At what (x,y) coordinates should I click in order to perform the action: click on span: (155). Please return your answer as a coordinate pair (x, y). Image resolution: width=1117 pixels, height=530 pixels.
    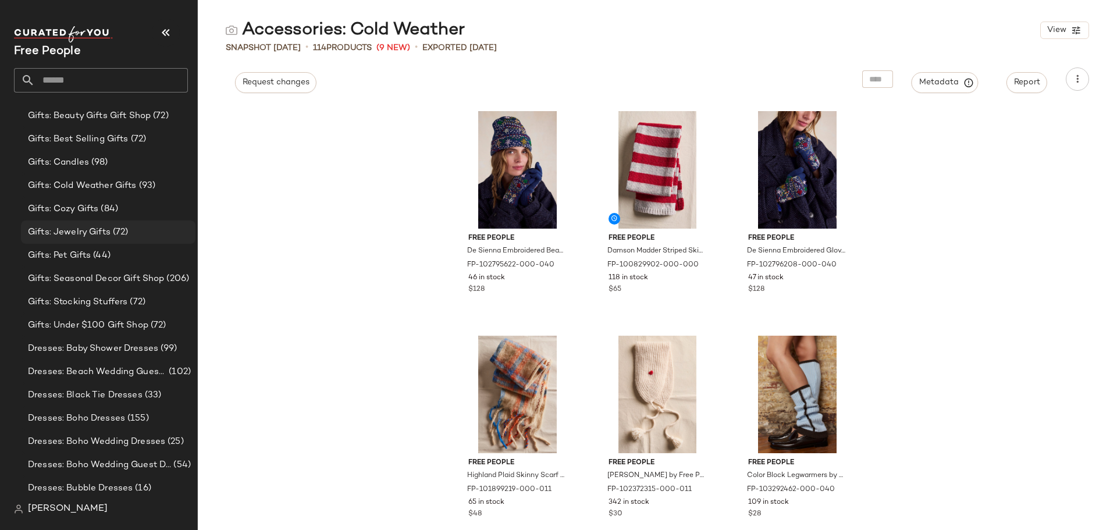
    Looking at the image, I should click on (137, 418).